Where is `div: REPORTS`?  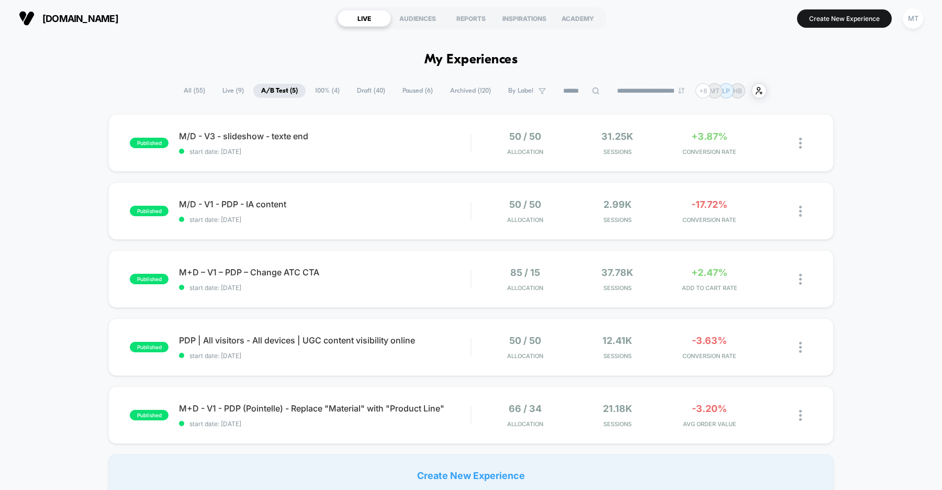 div: REPORTS is located at coordinates (471, 18).